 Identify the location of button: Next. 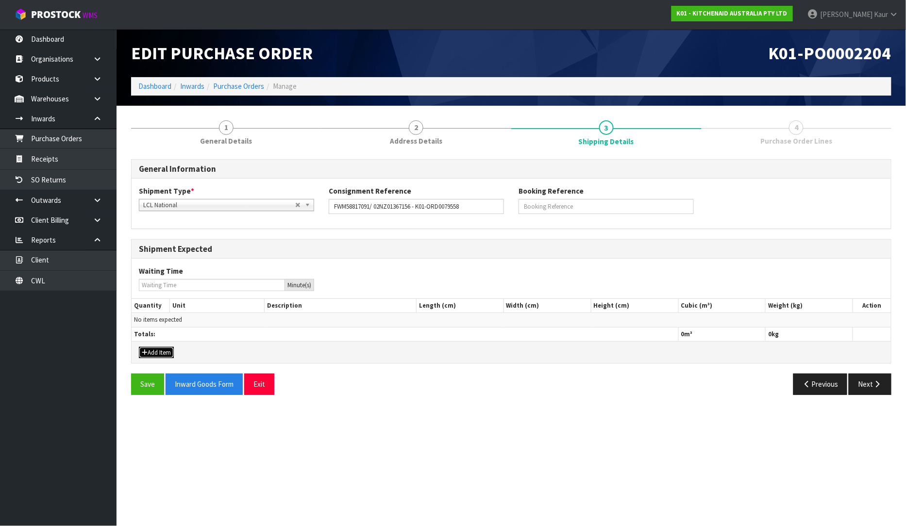
(870, 384).